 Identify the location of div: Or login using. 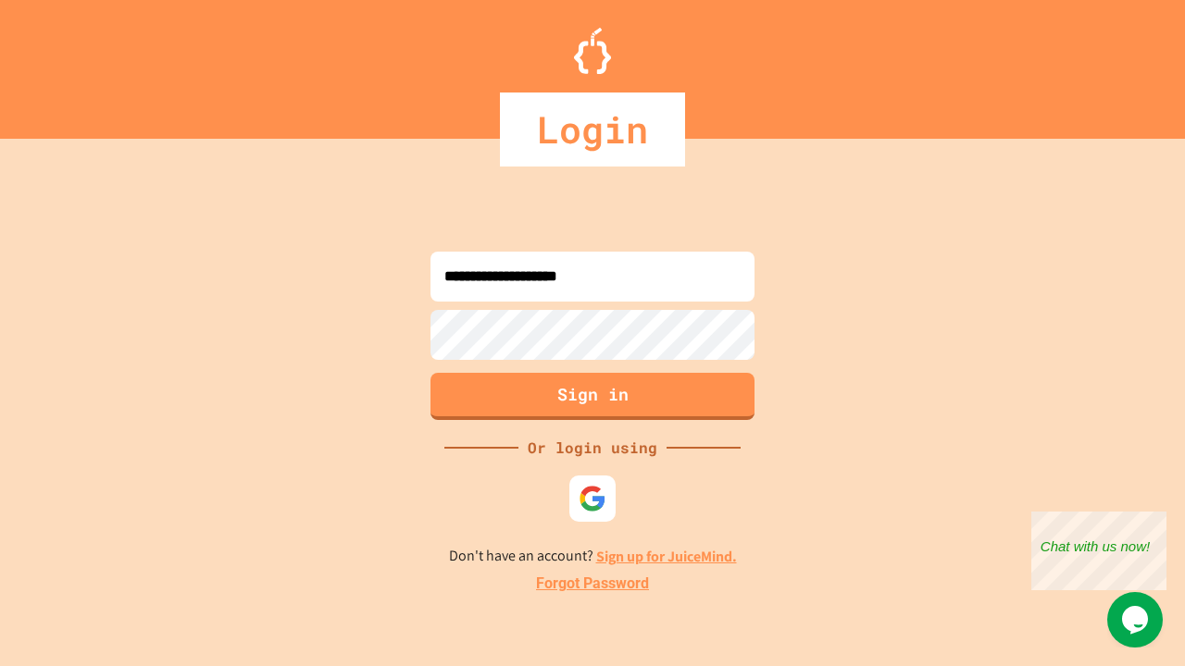
(592, 448).